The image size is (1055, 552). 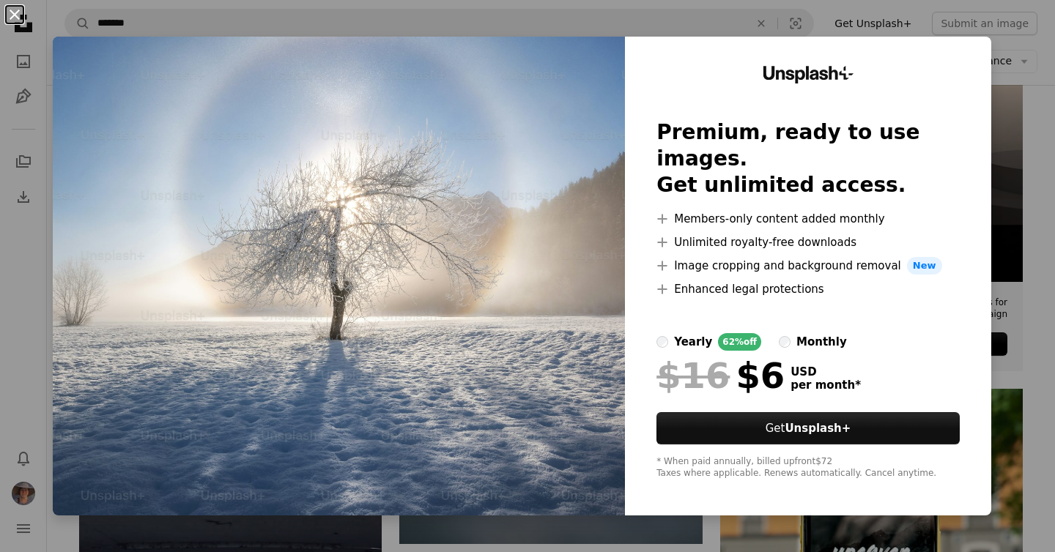 What do you see at coordinates (808, 159) in the screenshot?
I see `h2: Premium, ready to use images. Get unlimited access.` at bounding box center [808, 159].